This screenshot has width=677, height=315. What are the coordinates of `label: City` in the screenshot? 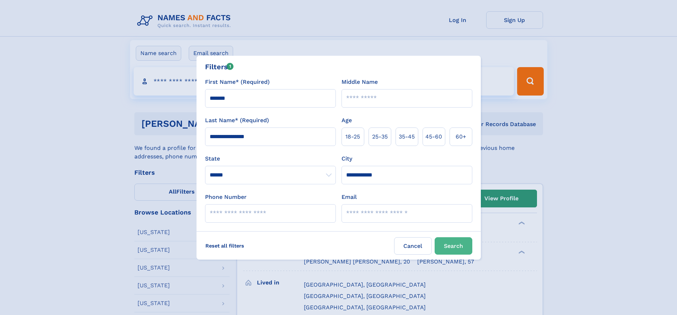 It's located at (347, 159).